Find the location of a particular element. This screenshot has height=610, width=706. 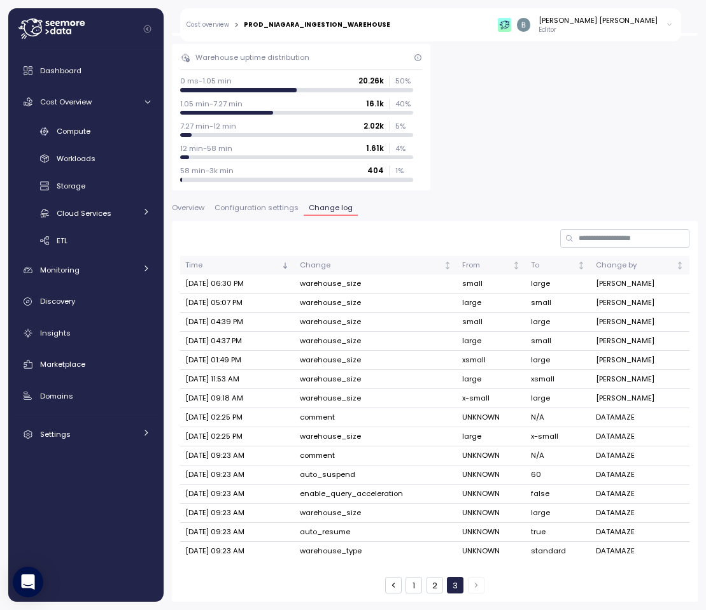

button: 1 is located at coordinates (414, 585).